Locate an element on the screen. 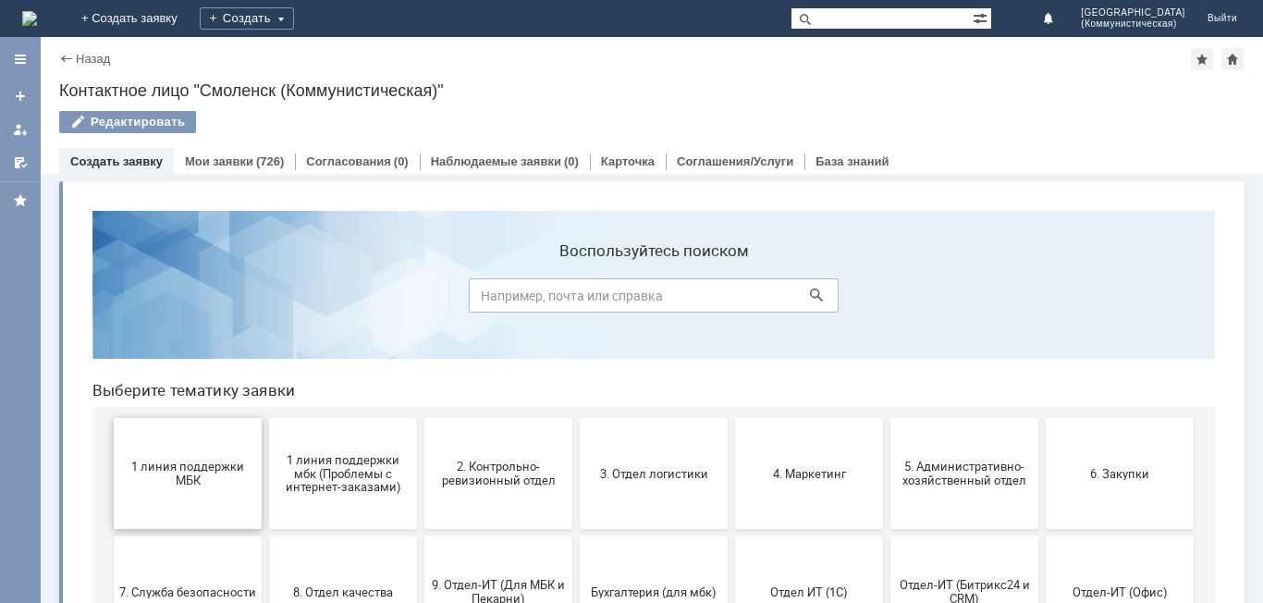 Image resolution: width=1263 pixels, height=603 pixels. button: не актуален is located at coordinates (731, 514).